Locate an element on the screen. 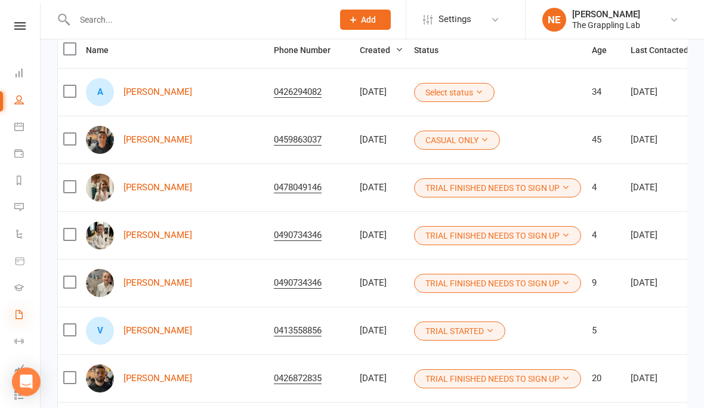  button: Add is located at coordinates (365, 20).